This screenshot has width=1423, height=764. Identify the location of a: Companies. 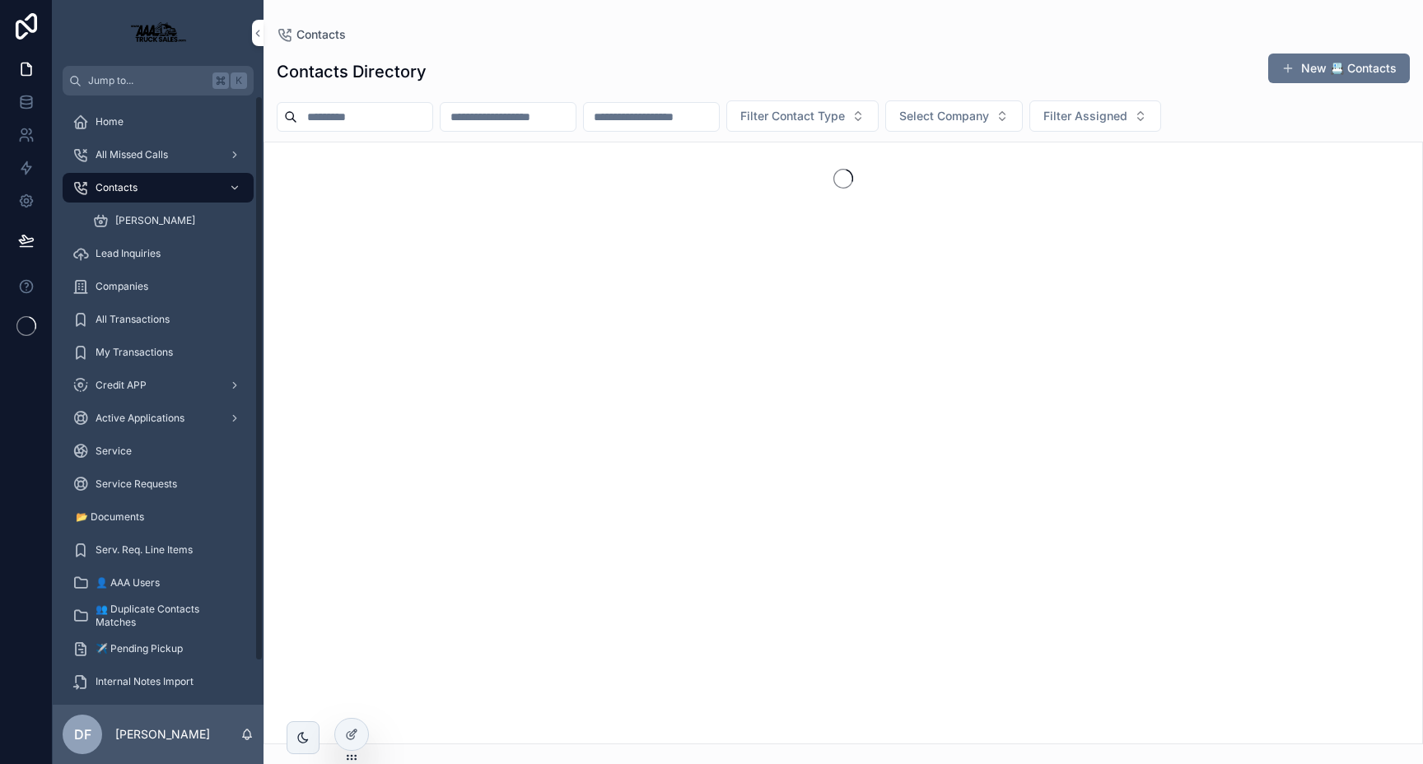
(158, 287).